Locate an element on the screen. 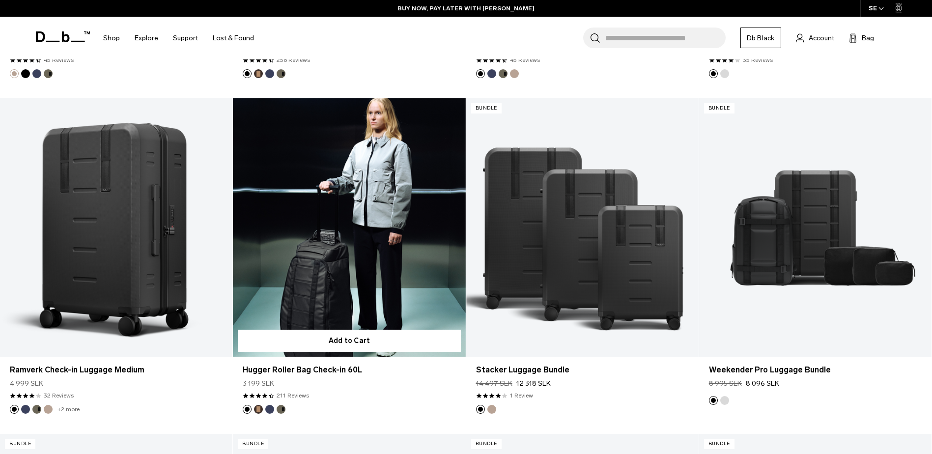 This screenshot has width=932, height=454. nav: Main Navigation is located at coordinates (178, 38).